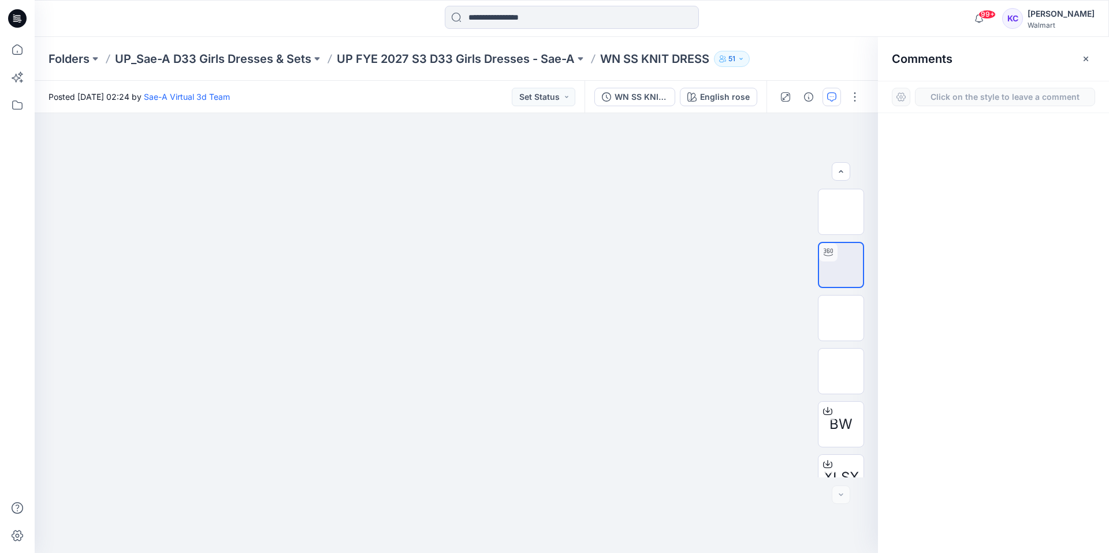 The width and height of the screenshot is (1109, 553). I want to click on button: English rose, so click(719, 97).